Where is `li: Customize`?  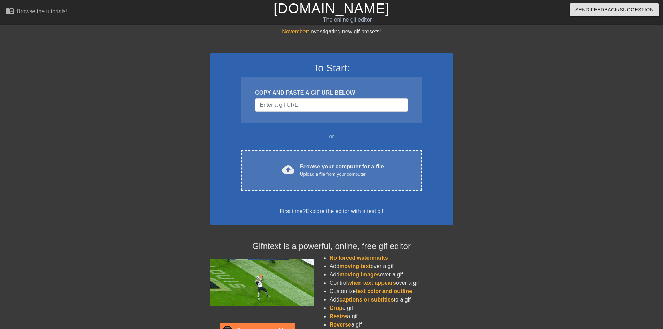 li: Customize is located at coordinates (392, 292).